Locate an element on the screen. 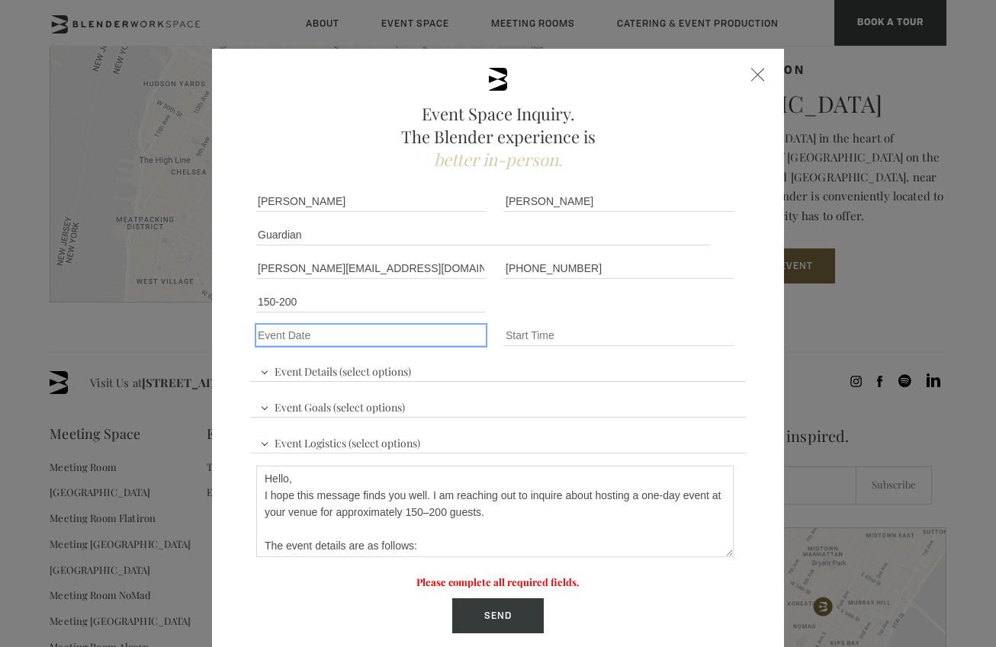 The image size is (996, 647). input: Last Name is located at coordinates (618, 201).